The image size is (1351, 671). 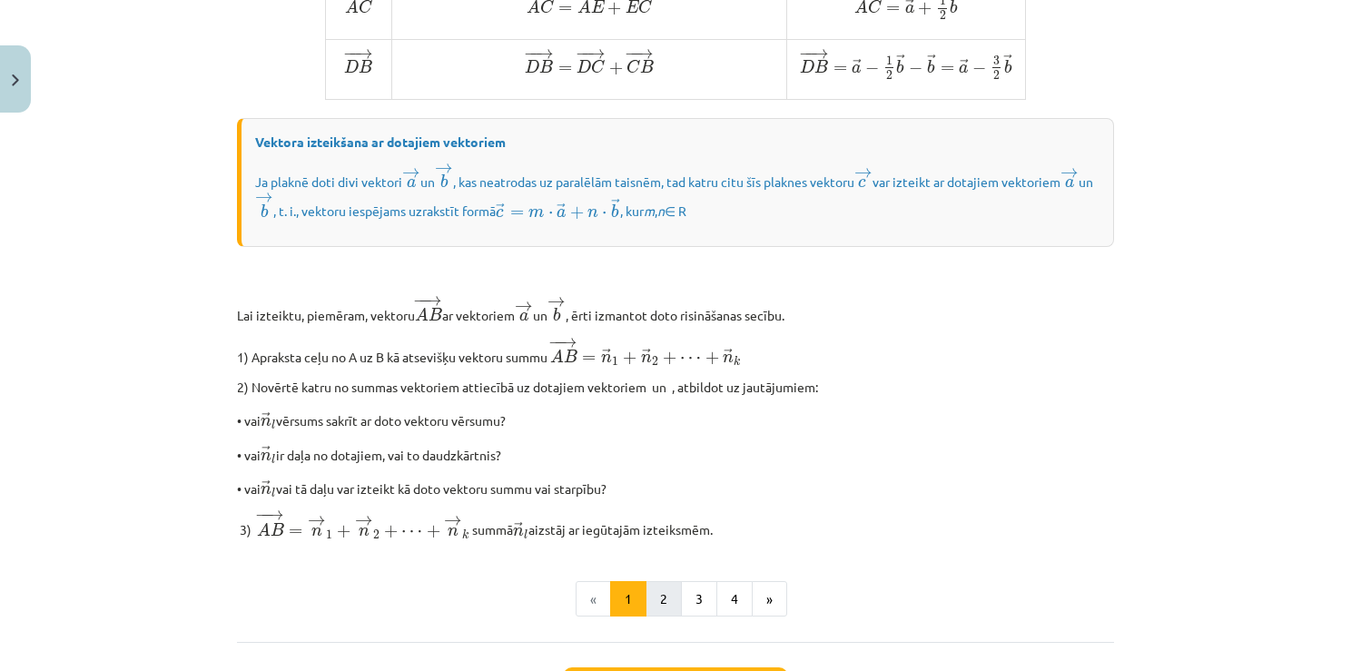 I want to click on button: 1, so click(x=628, y=599).